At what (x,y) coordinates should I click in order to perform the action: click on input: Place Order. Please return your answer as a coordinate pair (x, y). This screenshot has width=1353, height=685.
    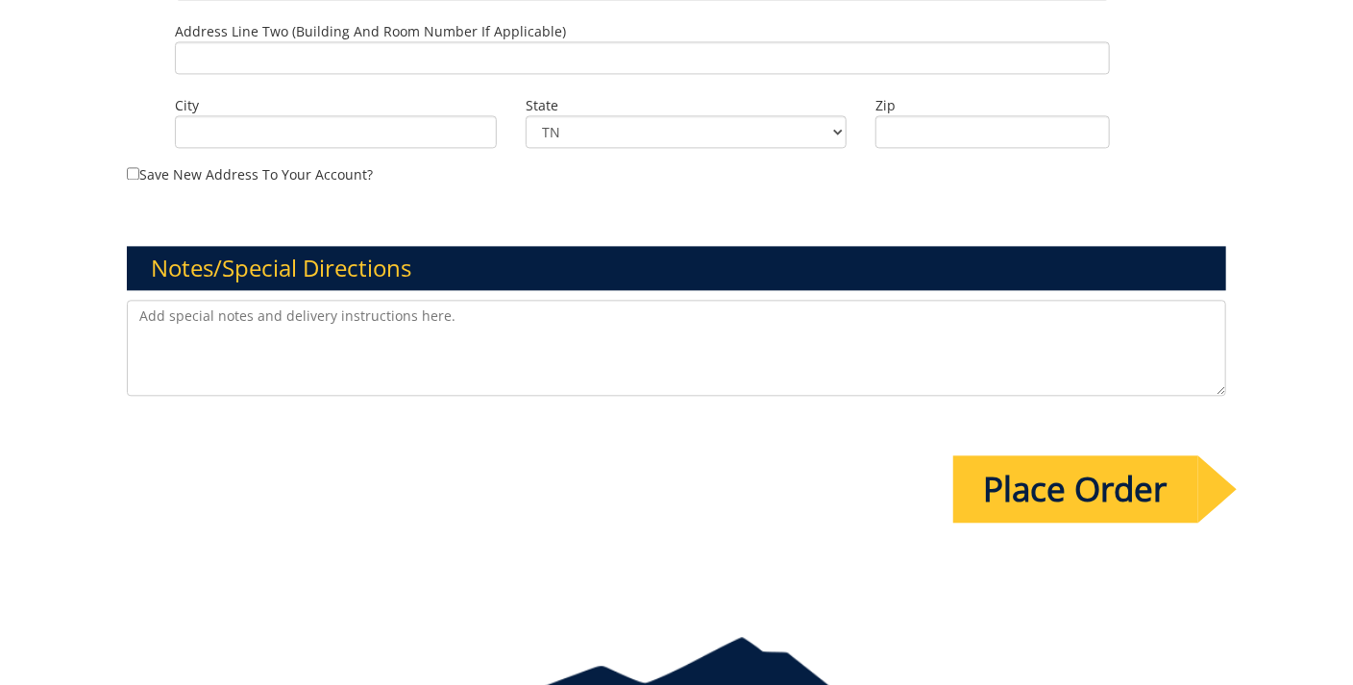
    Looking at the image, I should click on (1075, 489).